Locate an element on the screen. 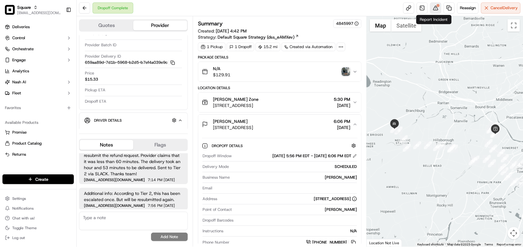 Image resolution: width=523 pixels, height=247 pixels. span: Promise is located at coordinates (19, 132).